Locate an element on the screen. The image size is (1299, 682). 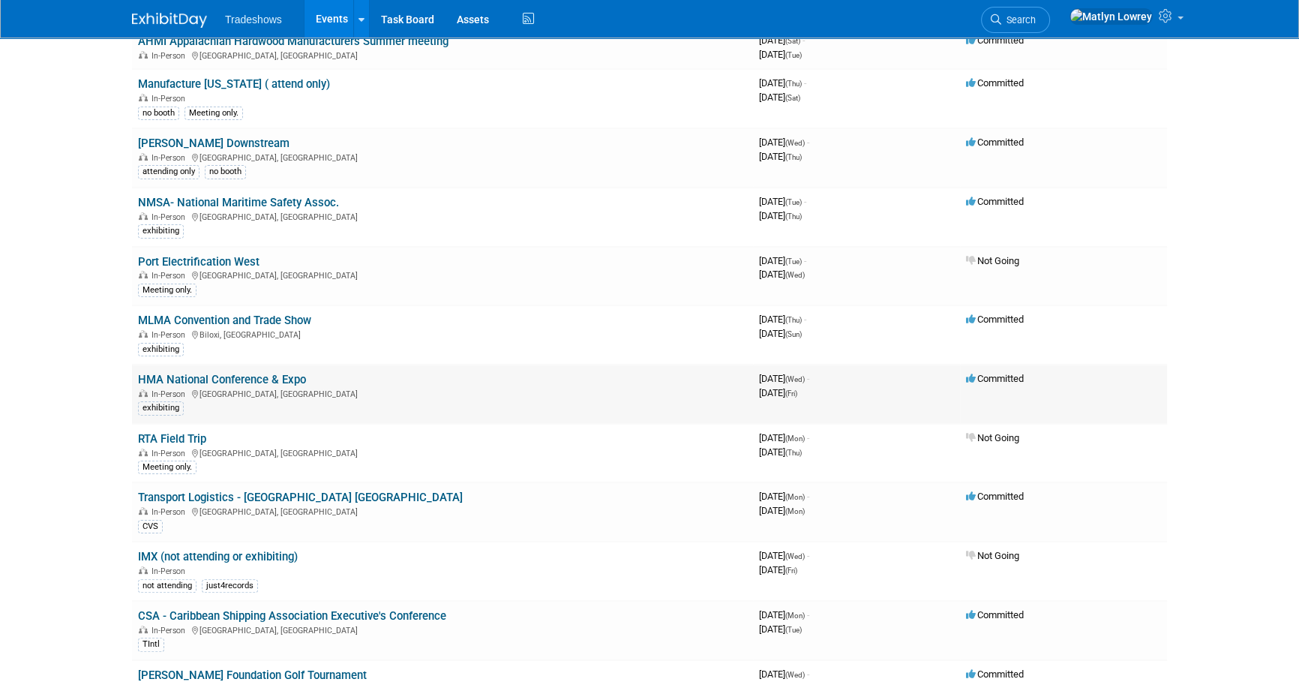
a: Port Electrification West is located at coordinates (199, 262).